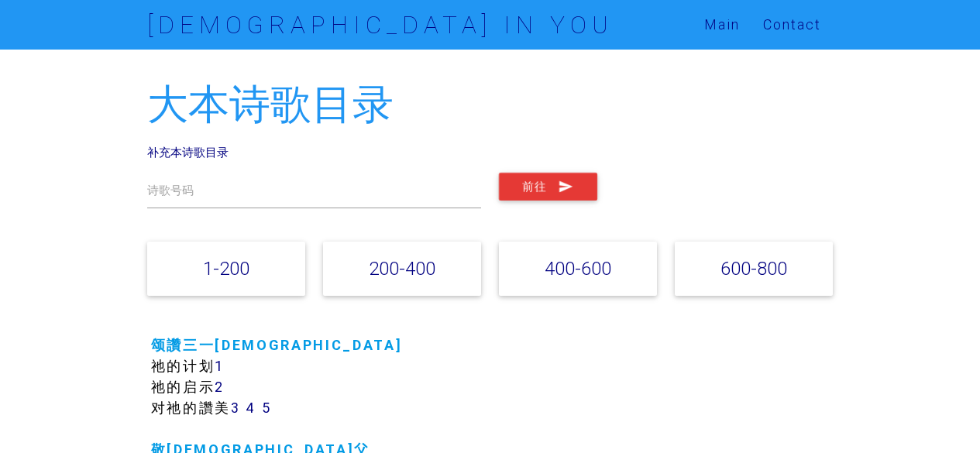 The width and height of the screenshot is (980, 453). I want to click on a: 400-600, so click(578, 268).